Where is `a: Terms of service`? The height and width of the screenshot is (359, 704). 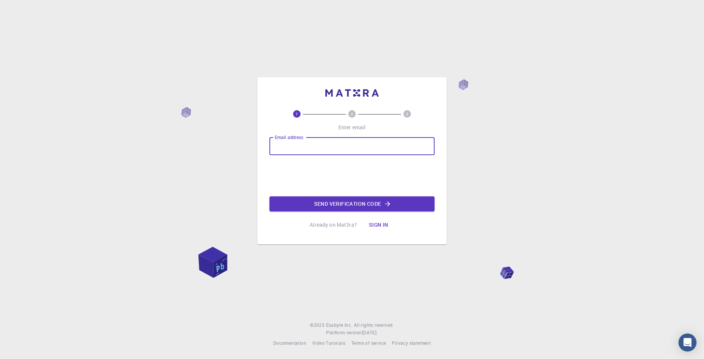
a: Terms of service is located at coordinates (368, 344).